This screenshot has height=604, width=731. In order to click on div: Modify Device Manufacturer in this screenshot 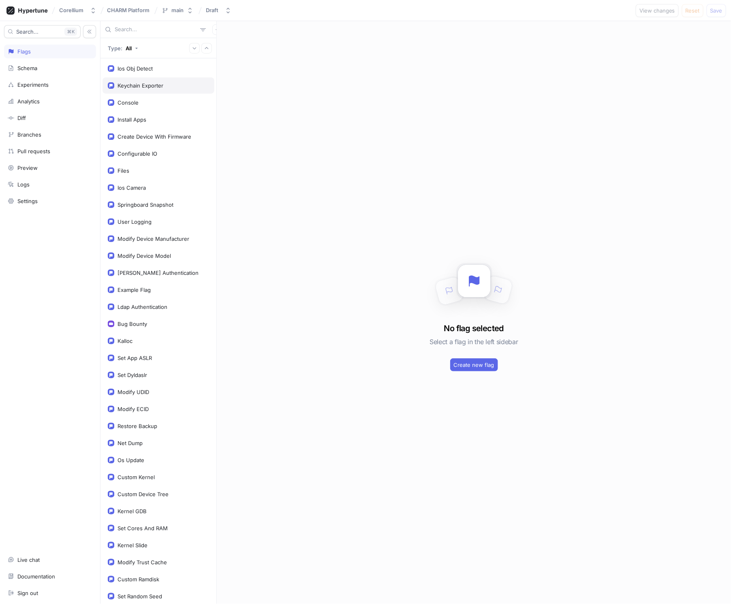, I will do `click(153, 239)`.